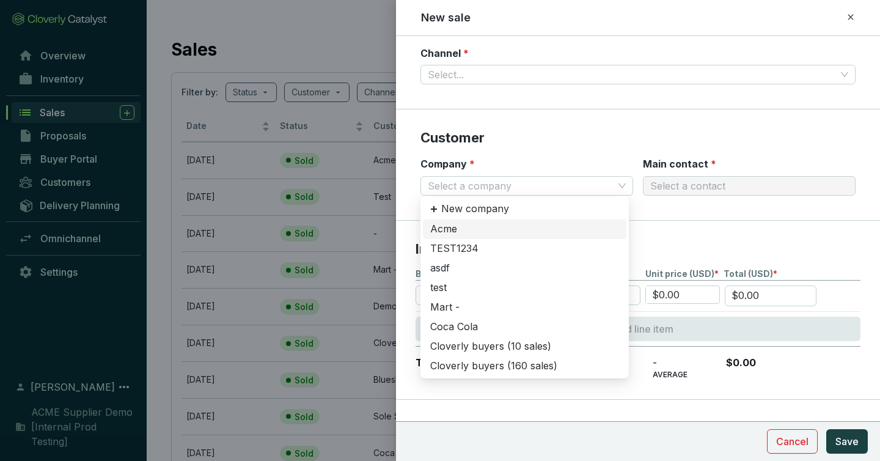 The width and height of the screenshot is (880, 461). What do you see at coordinates (680, 164) in the screenshot?
I see `label: Main contact` at bounding box center [680, 164].